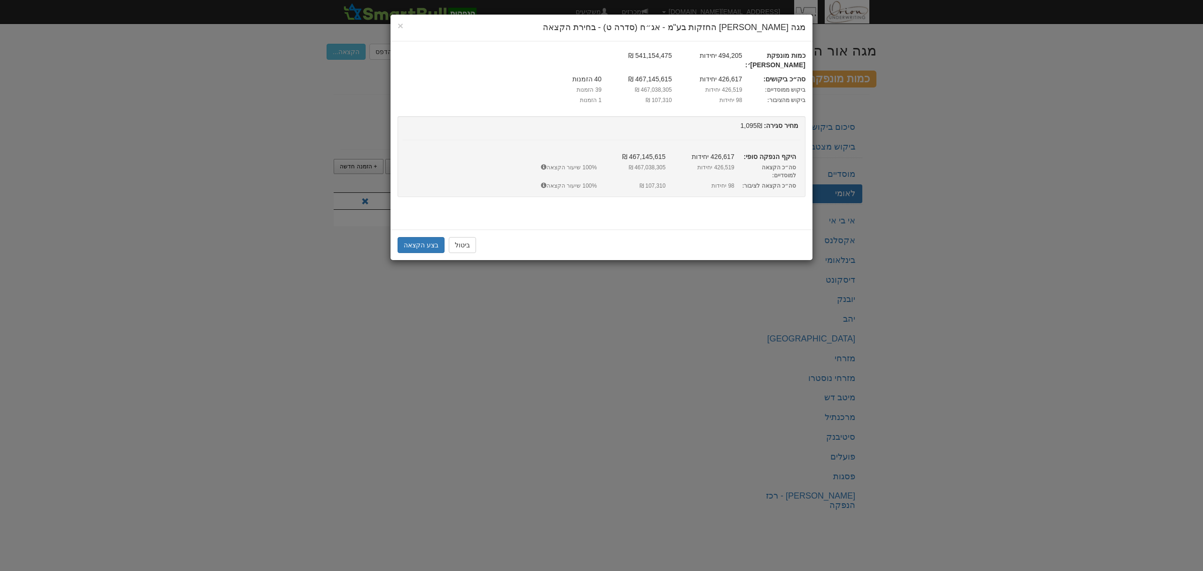  I want to click on strong: מחיר סגירה:, so click(781, 126).